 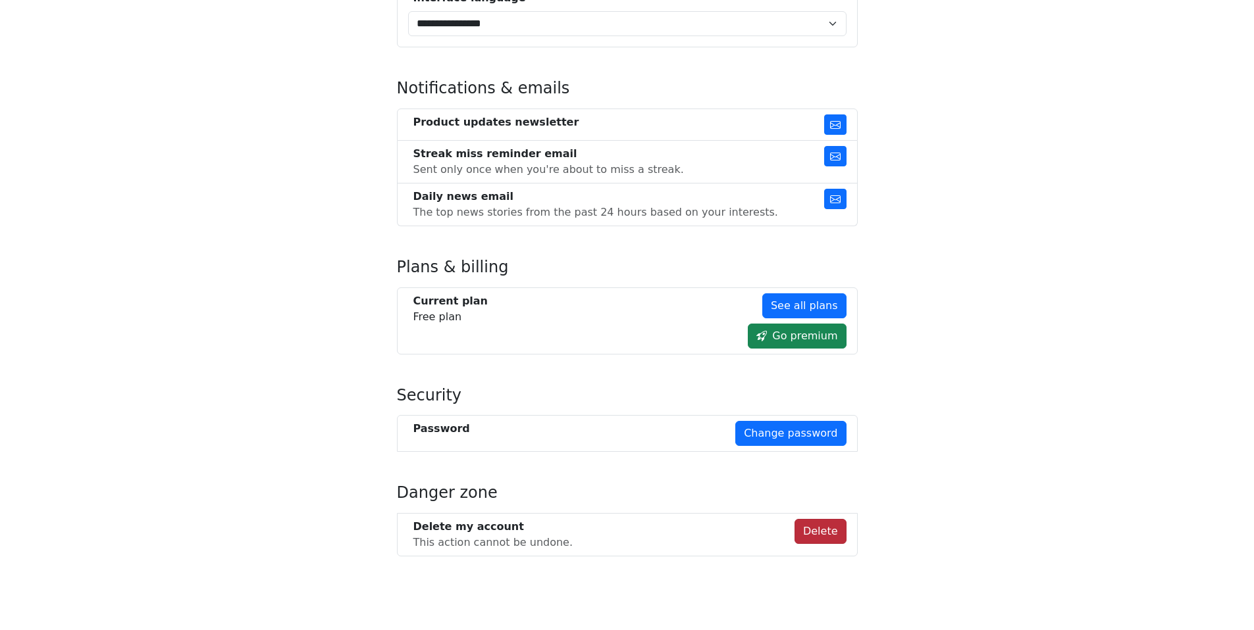 I want to click on div: Streak miss reminder email, so click(x=548, y=154).